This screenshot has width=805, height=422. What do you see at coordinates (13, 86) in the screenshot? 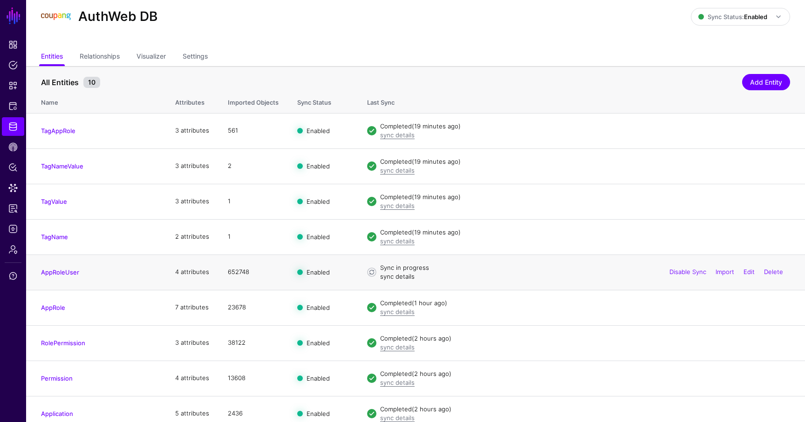
I see `span: Snippets` at bounding box center [13, 86].